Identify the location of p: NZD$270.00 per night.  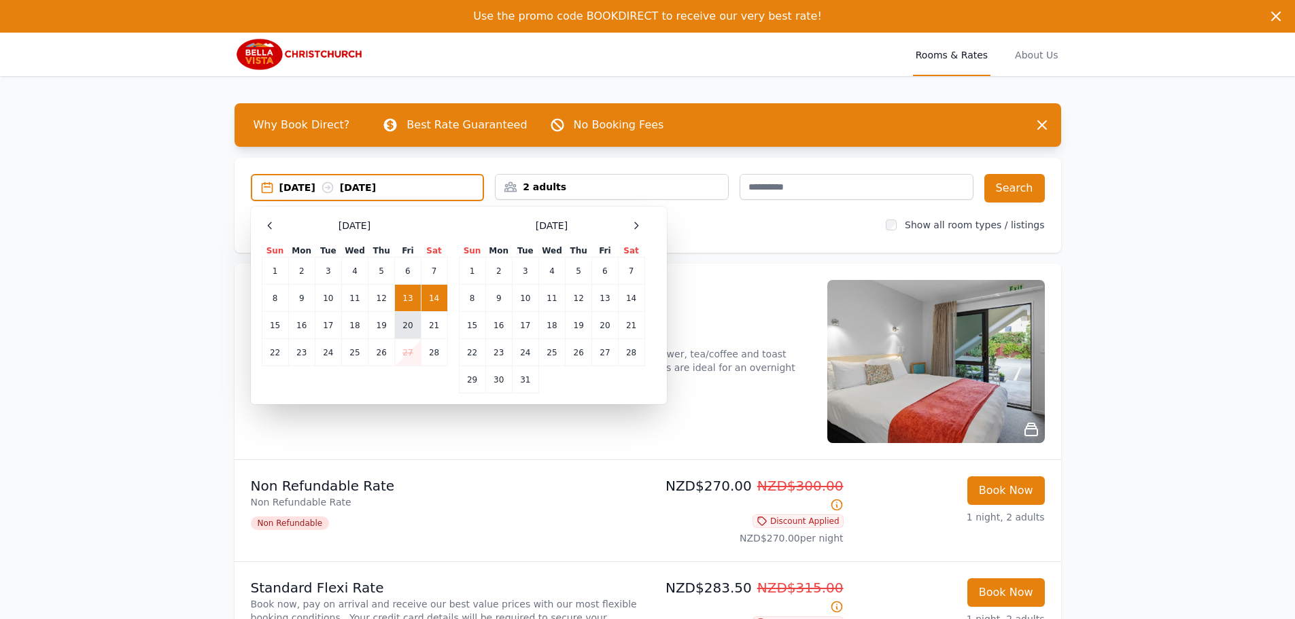
(748, 538).